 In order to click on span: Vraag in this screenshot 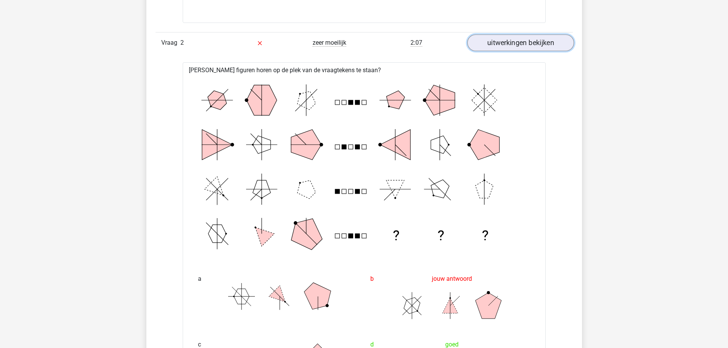, I will do `click(171, 43)`.